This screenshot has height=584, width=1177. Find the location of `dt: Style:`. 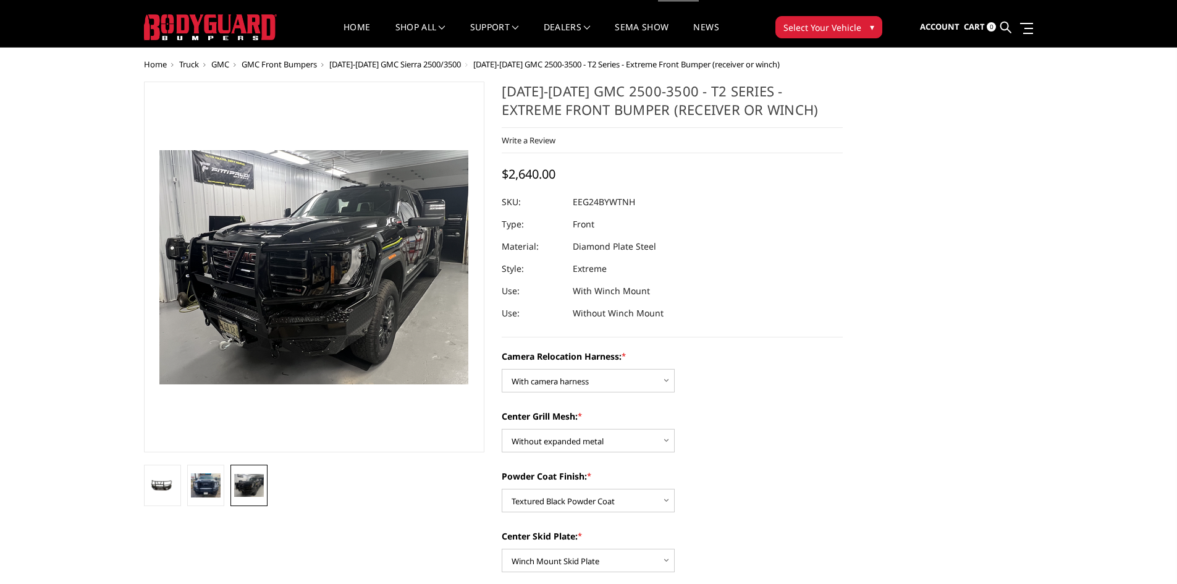

dt: Style: is located at coordinates (532, 269).